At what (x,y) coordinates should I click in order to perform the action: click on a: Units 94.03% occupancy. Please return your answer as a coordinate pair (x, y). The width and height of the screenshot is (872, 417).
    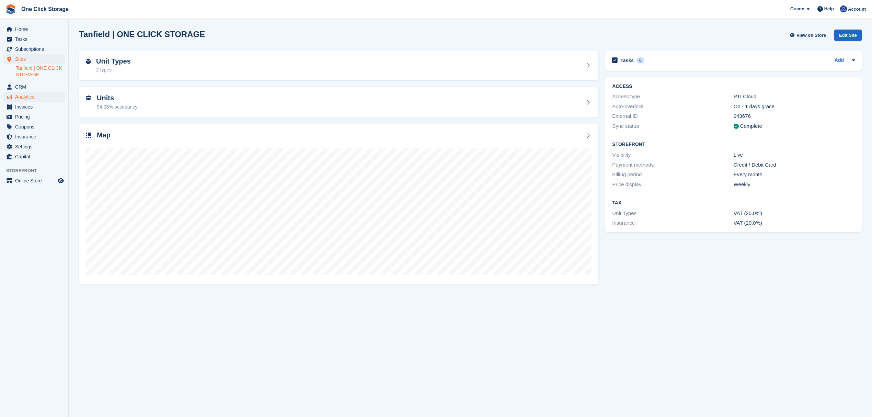
    Looking at the image, I should click on (339, 102).